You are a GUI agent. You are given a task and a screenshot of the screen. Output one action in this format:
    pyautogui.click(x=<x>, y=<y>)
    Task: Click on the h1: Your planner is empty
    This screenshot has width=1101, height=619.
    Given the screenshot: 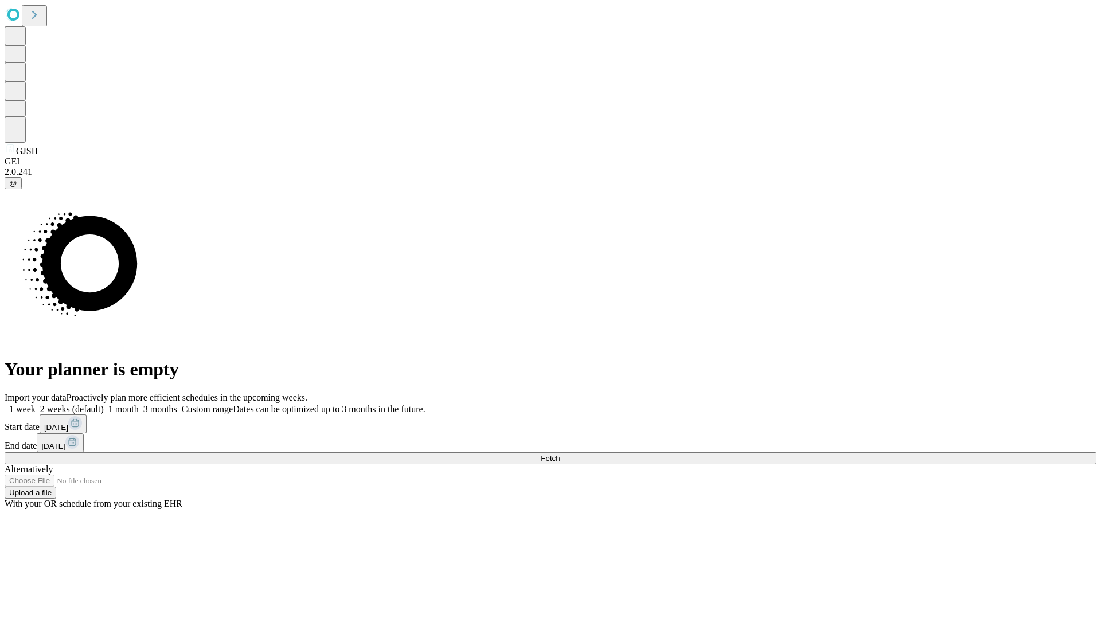 What is the action you would take?
    pyautogui.click(x=550, y=369)
    